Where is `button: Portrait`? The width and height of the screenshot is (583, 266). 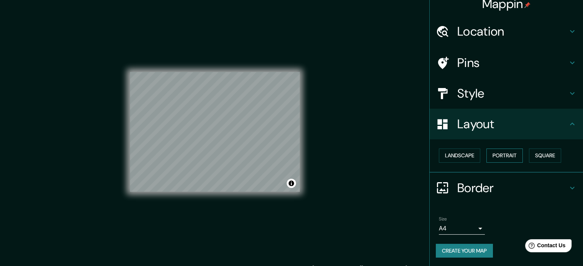
button: Portrait is located at coordinates (504, 156).